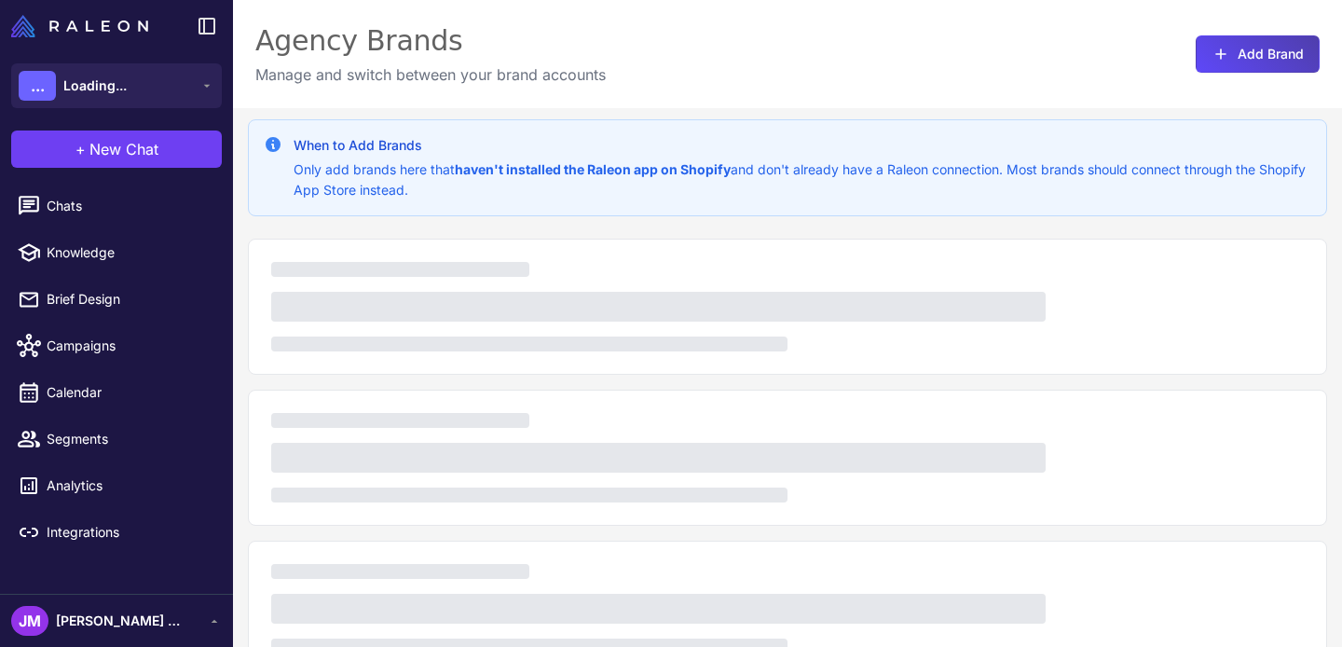  What do you see at coordinates (117, 392) in the screenshot?
I see `a: Calendar` at bounding box center [117, 392].